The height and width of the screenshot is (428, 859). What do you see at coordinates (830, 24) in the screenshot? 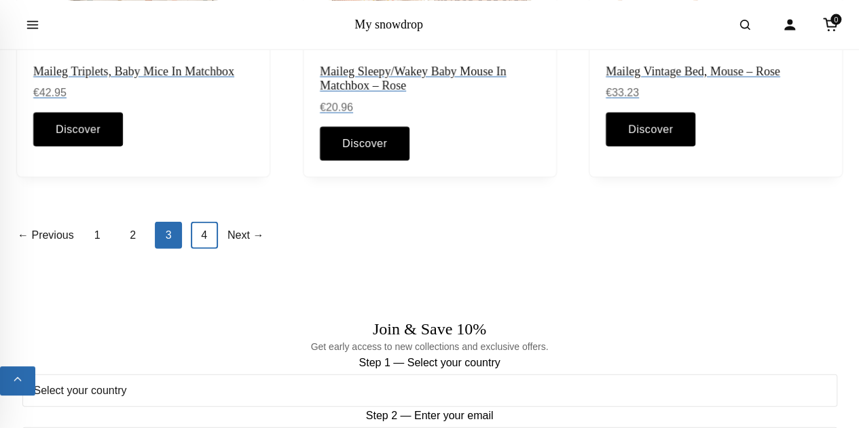
I see `a: Cart` at bounding box center [830, 24].